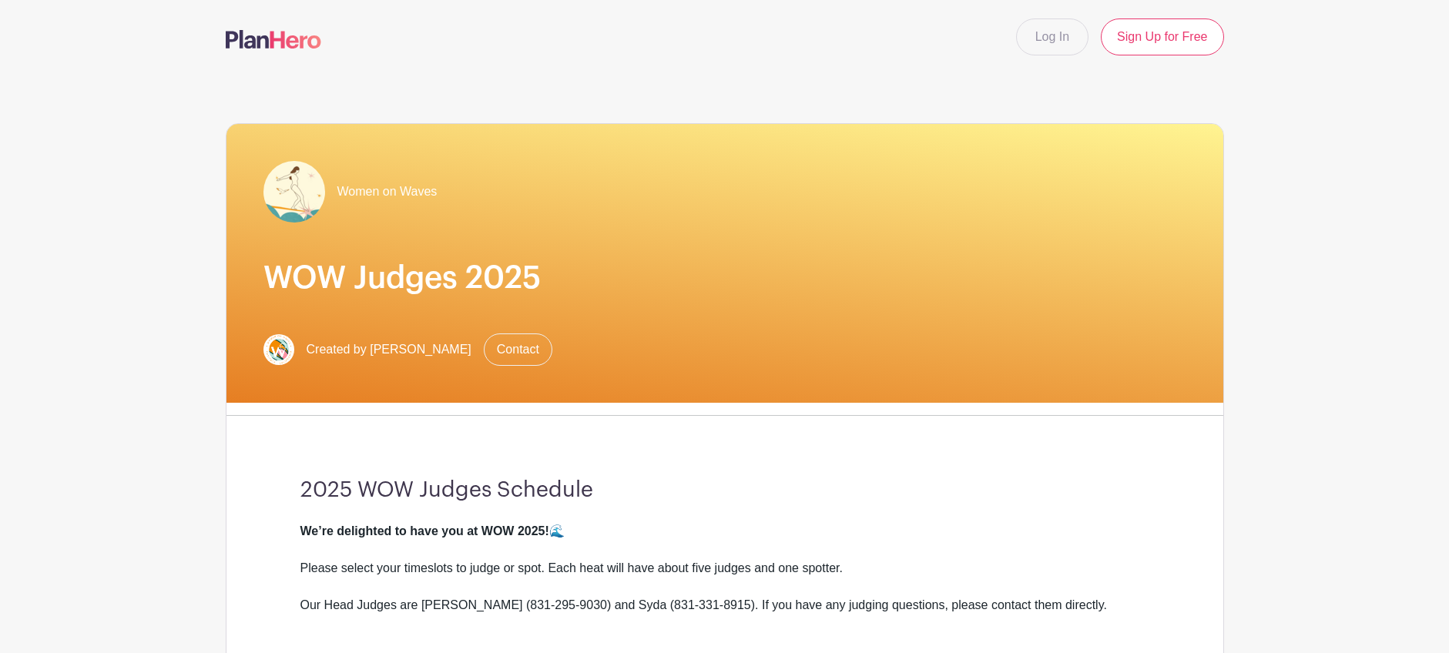 This screenshot has height=653, width=1449. What do you see at coordinates (279, 350) in the screenshot?
I see `img: Screenshot%202025-06-15%20at%209.03.41%E2%80%AFPM.png` at bounding box center [279, 350].